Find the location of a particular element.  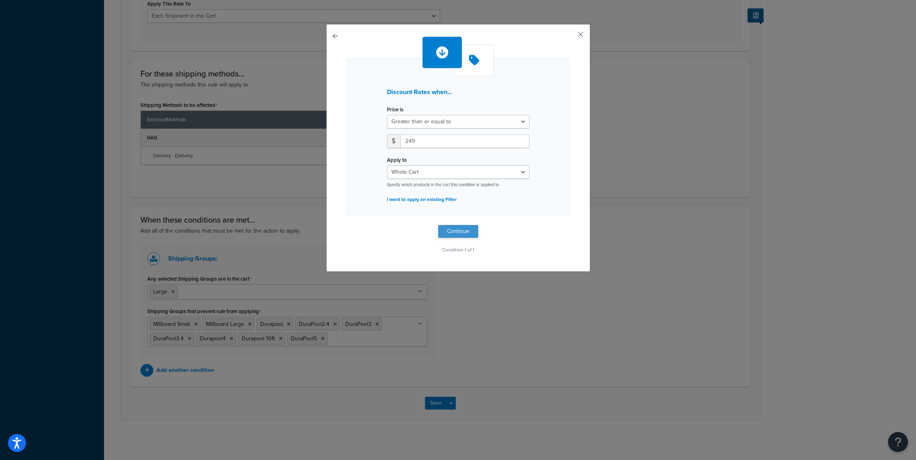

label: Apply to is located at coordinates (397, 160).